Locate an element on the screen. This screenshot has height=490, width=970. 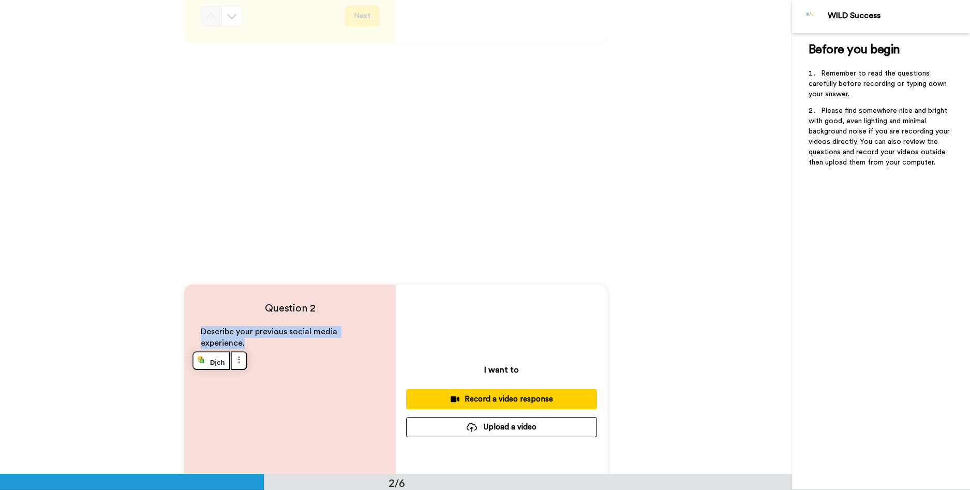
button: Record a video response is located at coordinates (501, 399).